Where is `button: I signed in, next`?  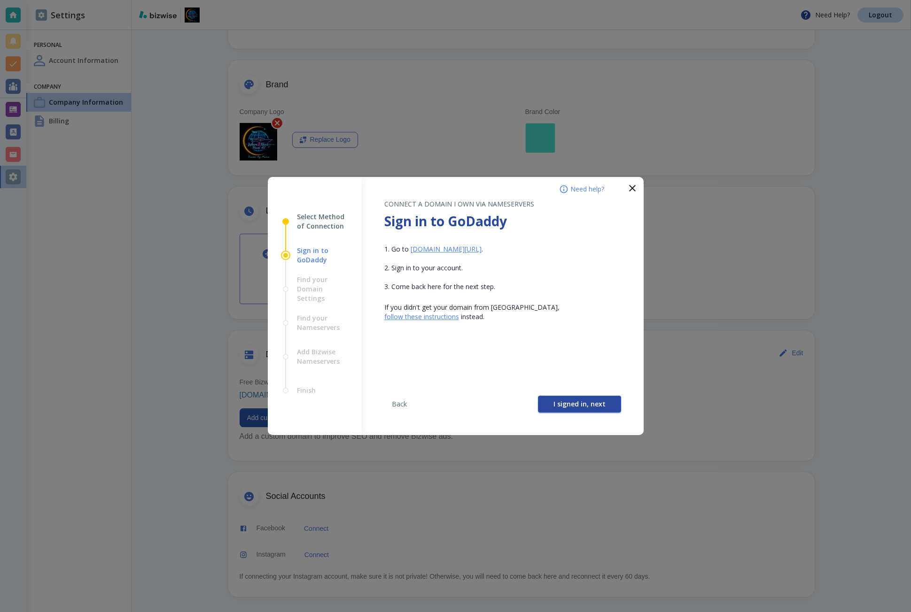
button: I signed in, next is located at coordinates (579, 404).